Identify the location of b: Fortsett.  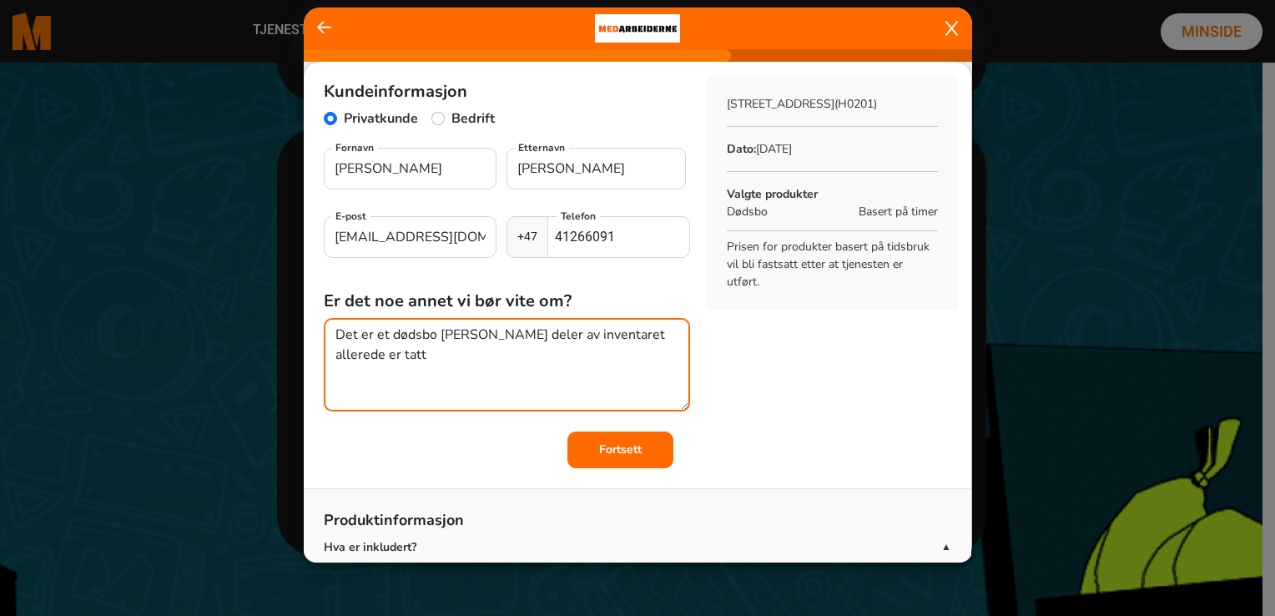
(620, 449).